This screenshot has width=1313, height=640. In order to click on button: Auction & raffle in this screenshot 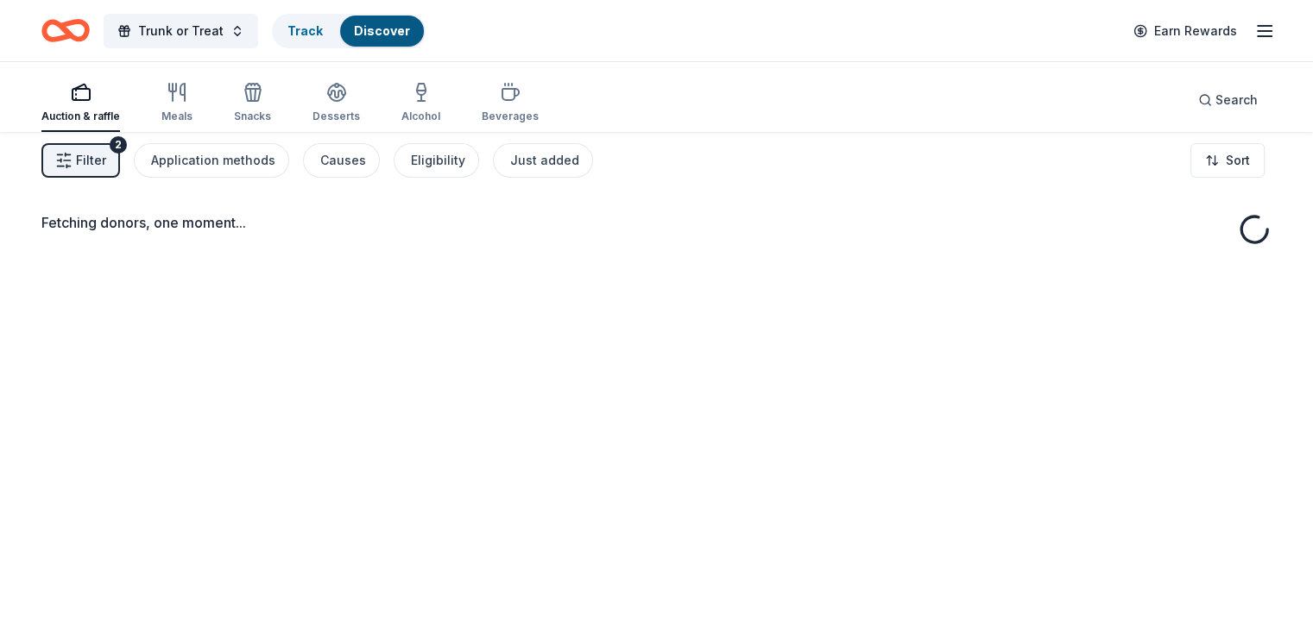, I will do `click(80, 104)`.